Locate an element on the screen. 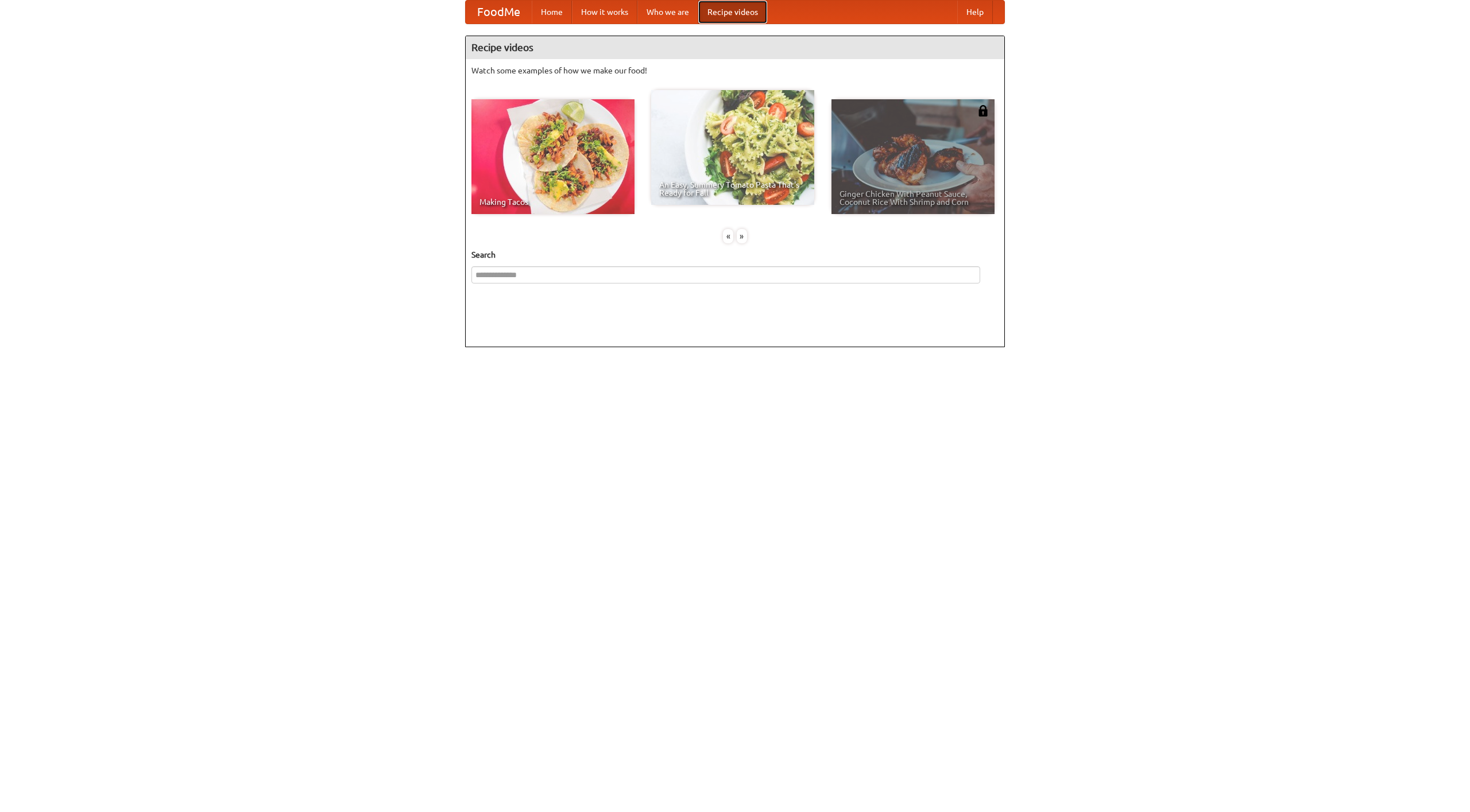 The image size is (1470, 812). a: Home is located at coordinates (552, 12).